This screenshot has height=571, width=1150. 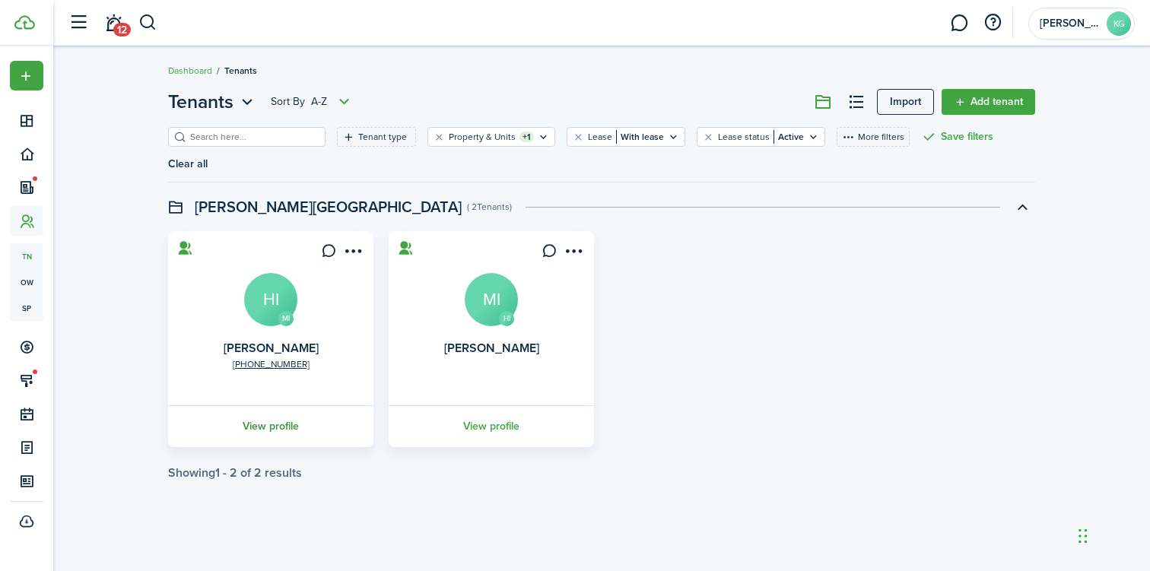 I want to click on a: HI, so click(x=271, y=300).